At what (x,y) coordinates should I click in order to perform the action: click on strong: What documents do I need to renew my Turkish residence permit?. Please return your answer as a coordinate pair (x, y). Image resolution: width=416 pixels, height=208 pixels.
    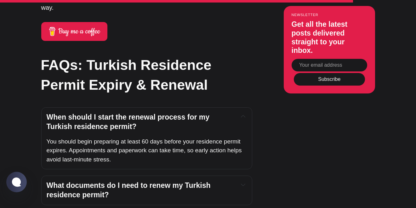
    Looking at the image, I should click on (129, 190).